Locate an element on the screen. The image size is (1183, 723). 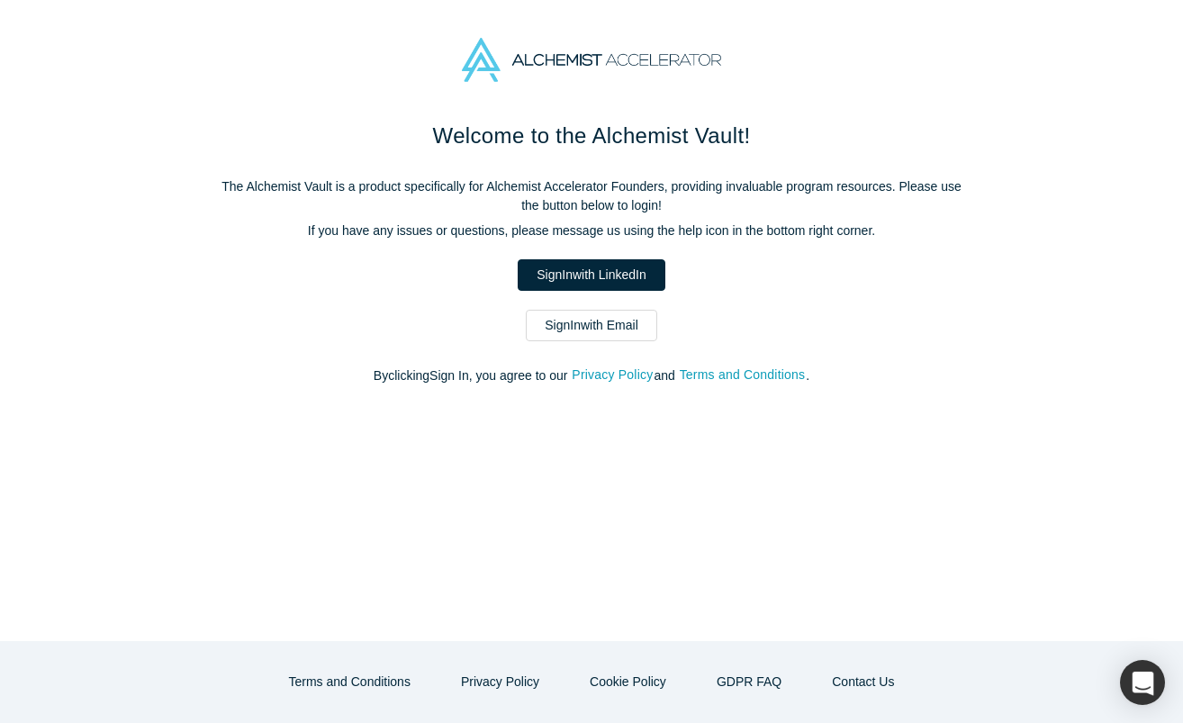
a: SignInwith Email is located at coordinates (591, 325).